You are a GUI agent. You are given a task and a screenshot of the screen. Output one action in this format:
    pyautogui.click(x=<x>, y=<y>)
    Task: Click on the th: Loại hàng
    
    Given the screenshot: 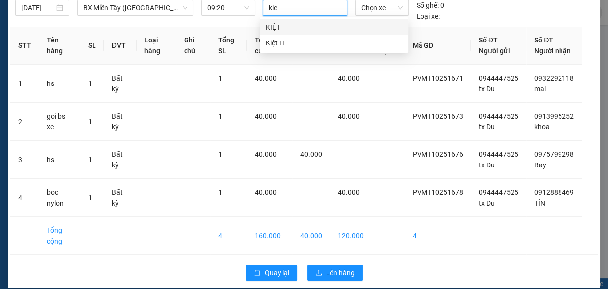 What is the action you would take?
    pyautogui.click(x=156, y=46)
    